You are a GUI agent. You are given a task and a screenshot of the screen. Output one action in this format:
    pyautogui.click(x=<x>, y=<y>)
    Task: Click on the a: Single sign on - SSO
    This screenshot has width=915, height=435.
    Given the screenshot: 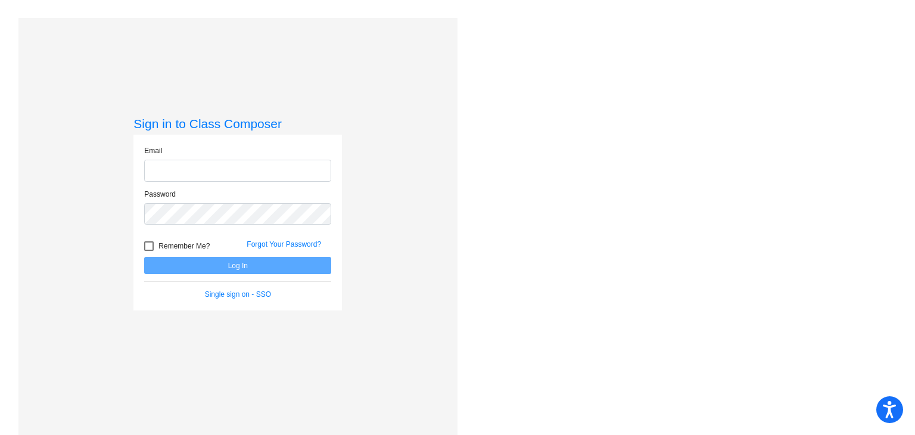 What is the action you would take?
    pyautogui.click(x=238, y=294)
    